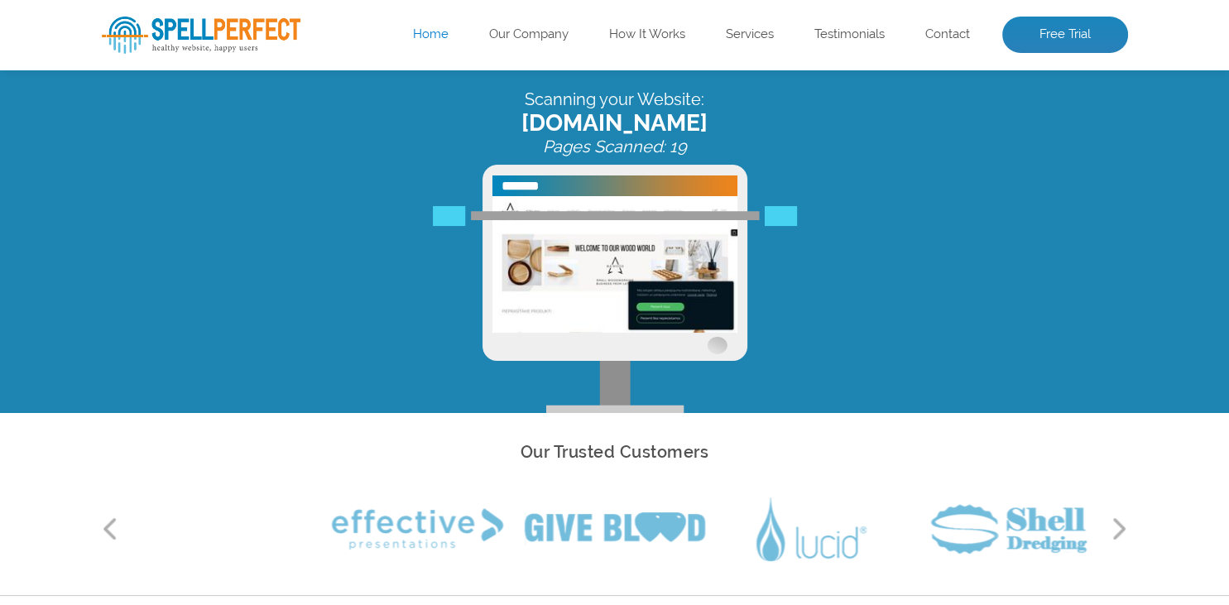 This screenshot has height=605, width=1229. I want to click on img: Effective, so click(417, 529).